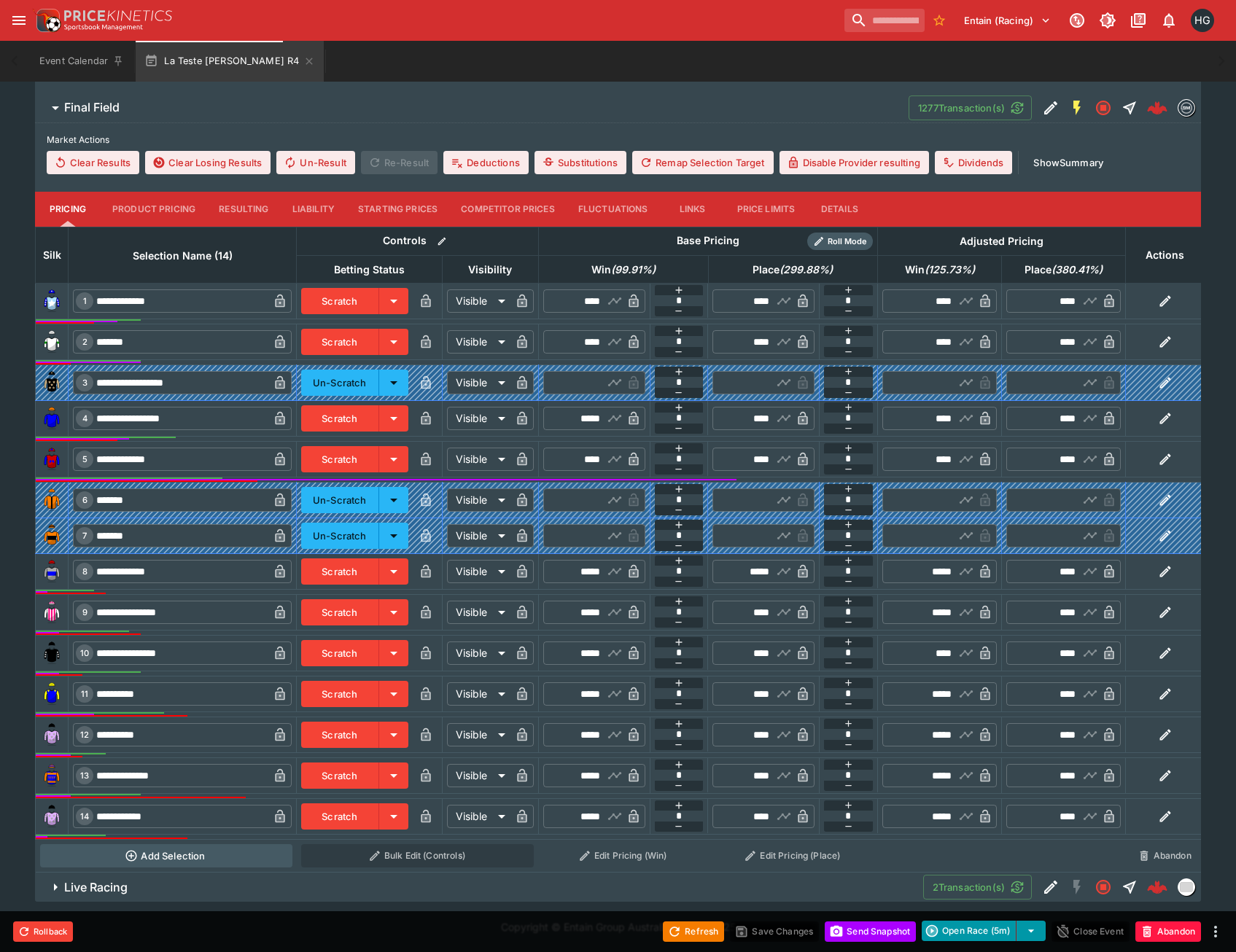  Describe the element at coordinates (43, 932) in the screenshot. I see `button: Rollback` at that location.